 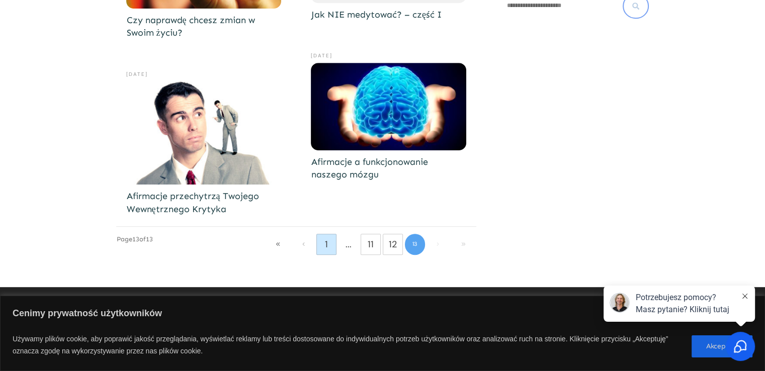 I want to click on p: 13, so click(x=415, y=244).